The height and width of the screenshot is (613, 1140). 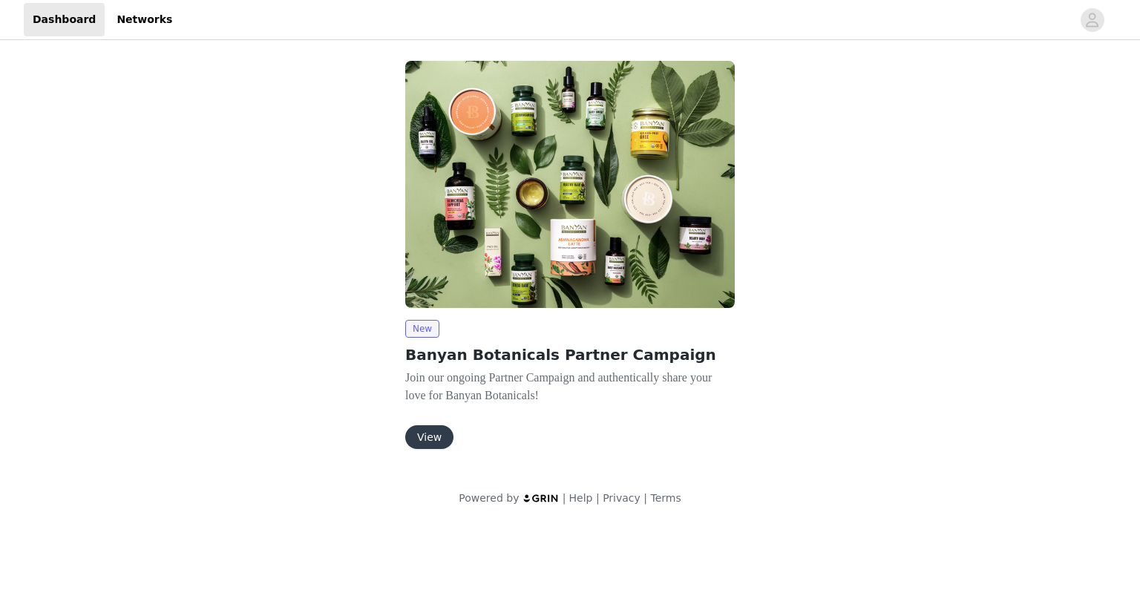 I want to click on a: Terms, so click(x=665, y=498).